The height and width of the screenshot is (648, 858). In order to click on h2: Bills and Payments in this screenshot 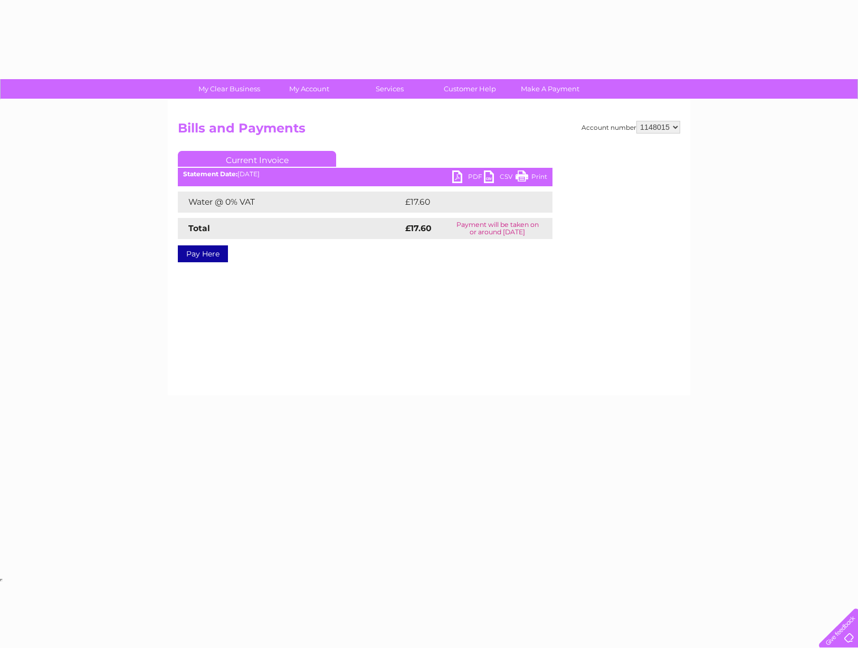, I will do `click(429, 131)`.